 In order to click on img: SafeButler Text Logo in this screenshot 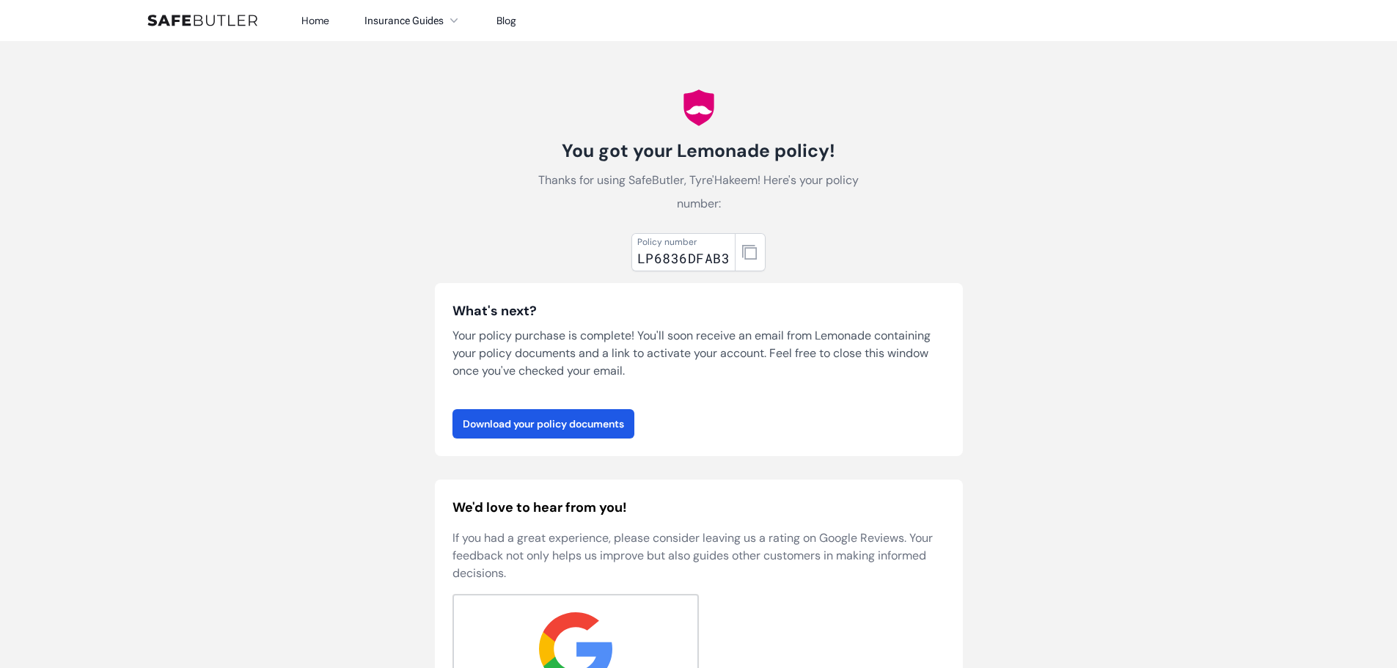, I will do `click(202, 21)`.